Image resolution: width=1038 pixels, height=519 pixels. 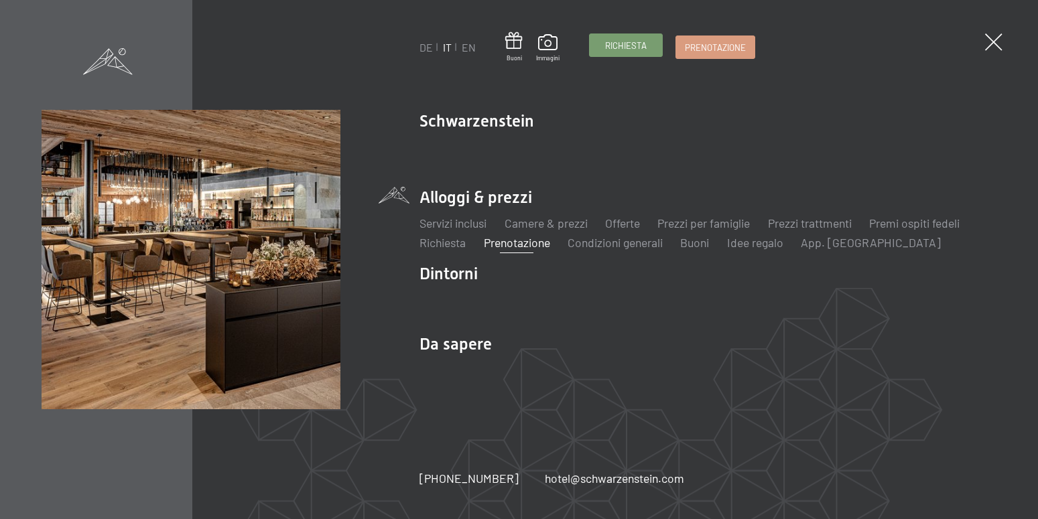 What do you see at coordinates (615, 243) in the screenshot?
I see `a: Condizioni generali` at bounding box center [615, 243].